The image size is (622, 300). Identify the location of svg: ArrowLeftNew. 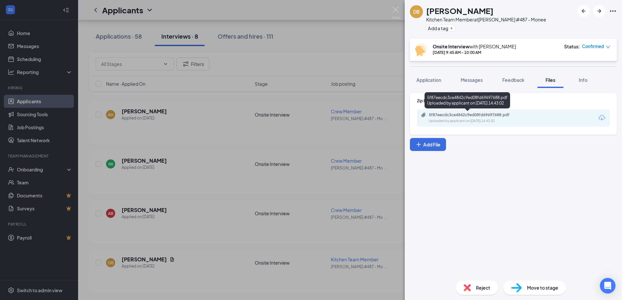
(583, 11).